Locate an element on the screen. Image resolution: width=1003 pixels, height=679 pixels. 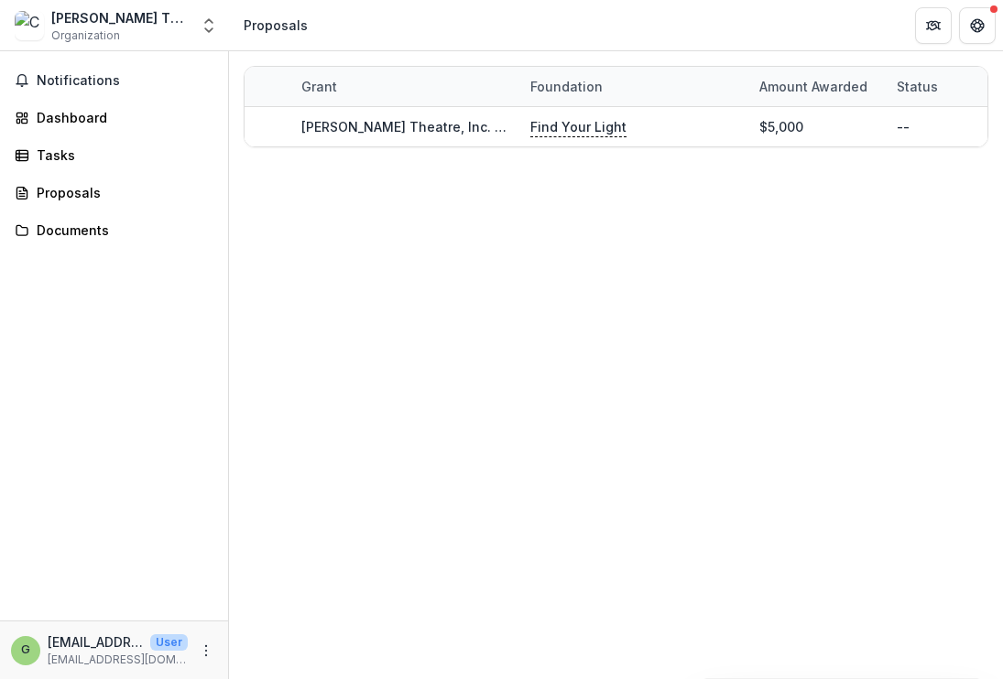
span: Organization is located at coordinates (85, 36).